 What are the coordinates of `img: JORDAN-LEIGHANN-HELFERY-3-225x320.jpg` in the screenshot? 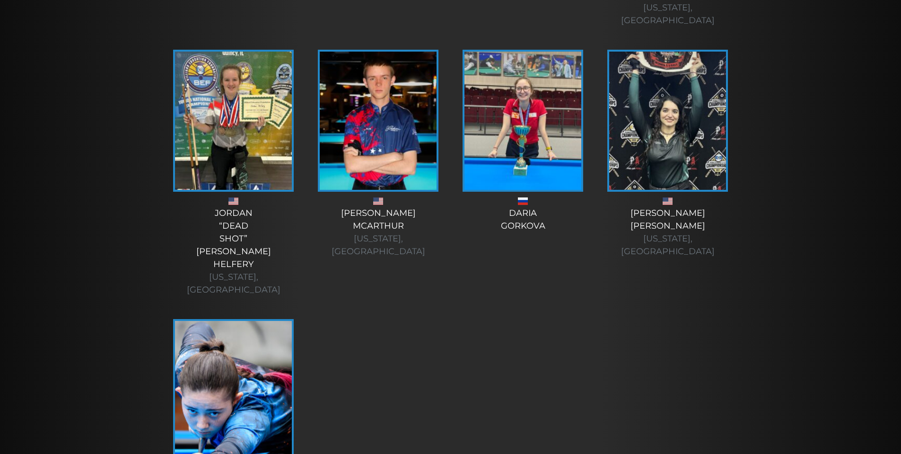 It's located at (233, 121).